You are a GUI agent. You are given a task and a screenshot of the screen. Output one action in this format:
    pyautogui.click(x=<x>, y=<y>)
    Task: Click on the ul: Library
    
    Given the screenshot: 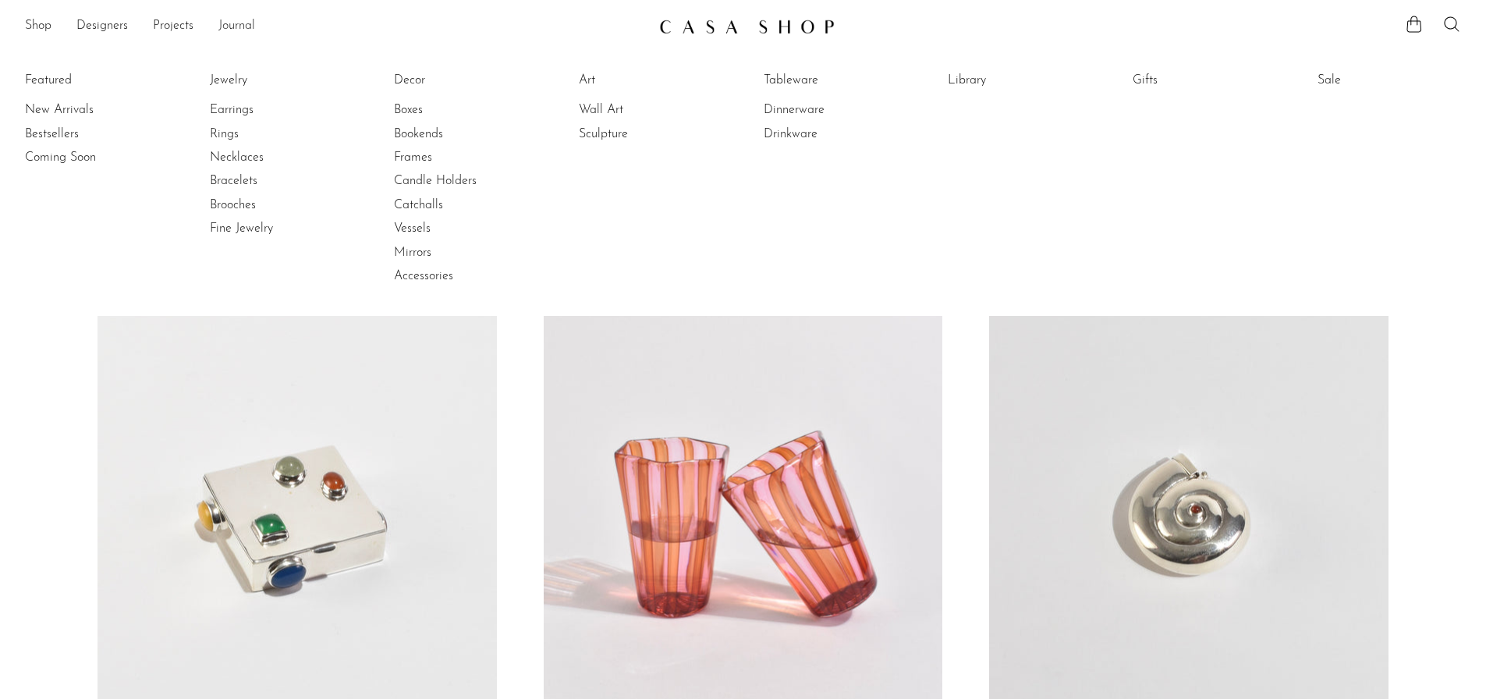 What is the action you would take?
    pyautogui.click(x=1006, y=83)
    